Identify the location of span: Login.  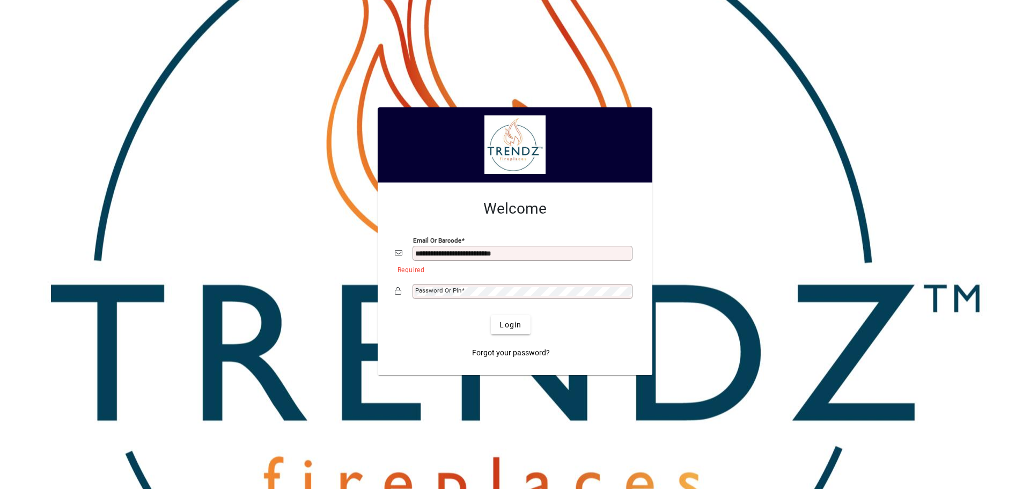
(510, 325).